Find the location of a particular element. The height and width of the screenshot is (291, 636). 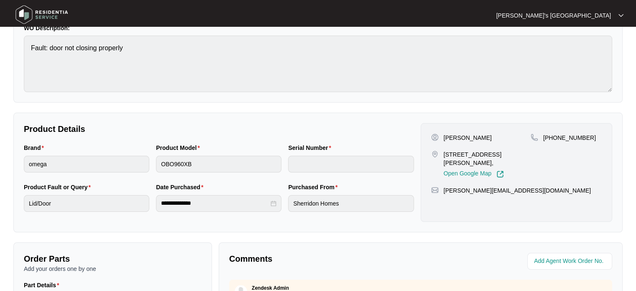

input: Add Agent Work Order No. is located at coordinates (571, 261).